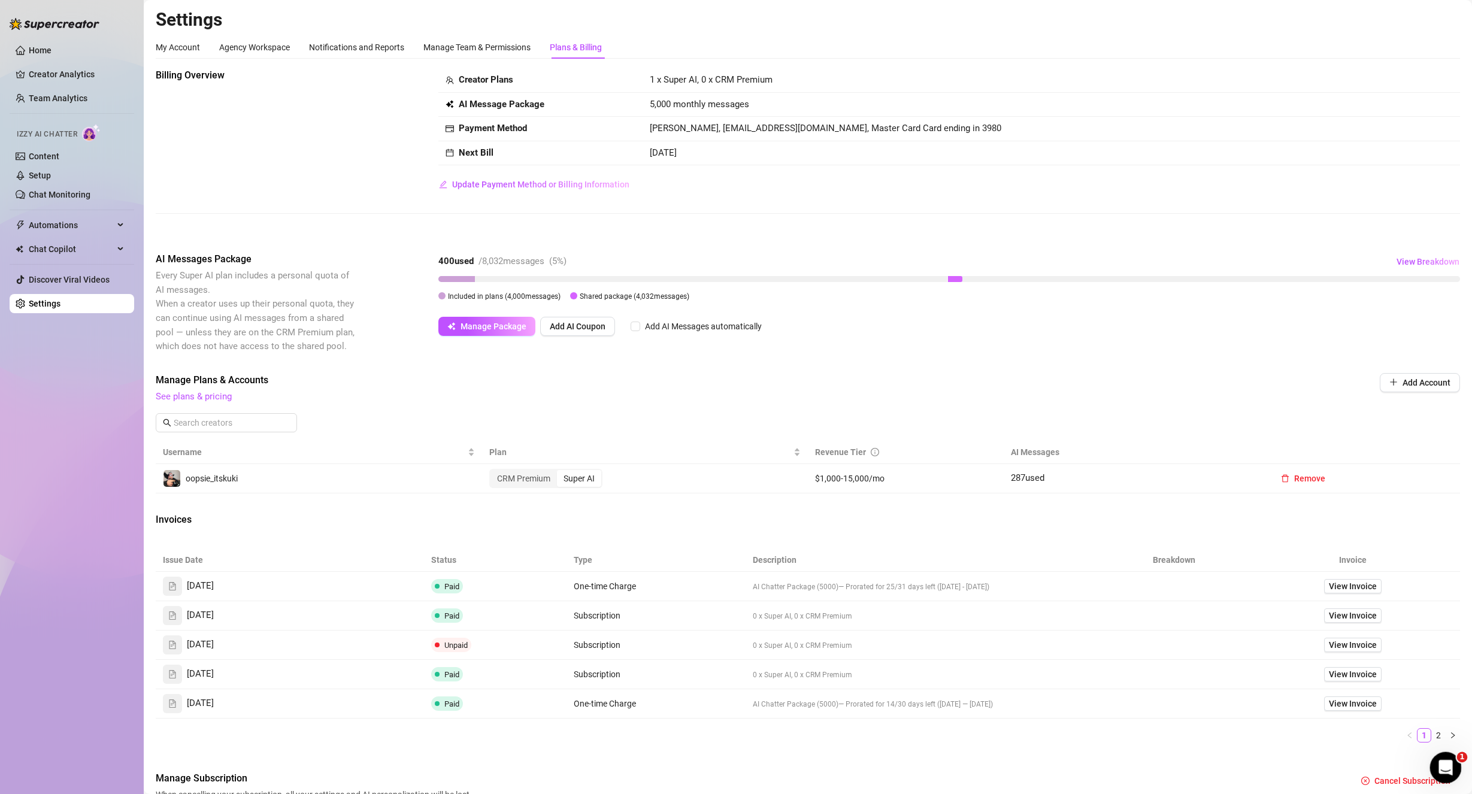 The height and width of the screenshot is (794, 1472). Describe the element at coordinates (1420, 383) in the screenshot. I see `button: Add Account` at that location.